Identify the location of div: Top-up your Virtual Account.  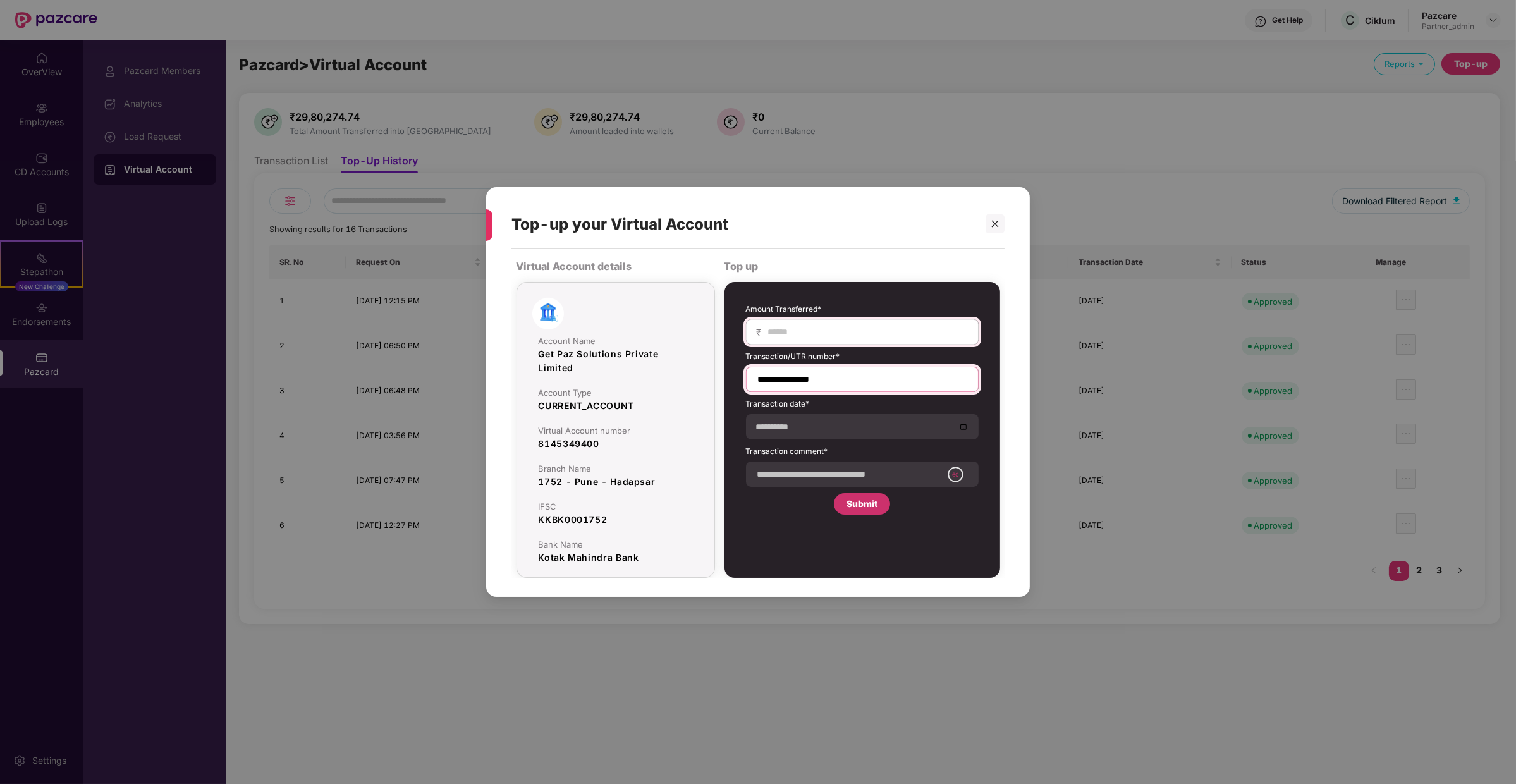
(737, 225).